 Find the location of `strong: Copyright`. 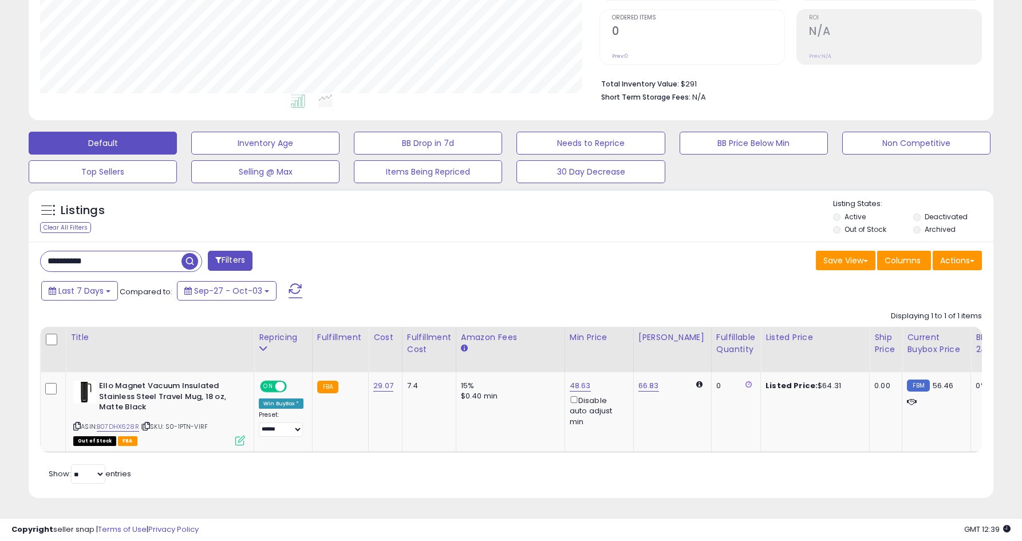

strong: Copyright is located at coordinates (32, 529).